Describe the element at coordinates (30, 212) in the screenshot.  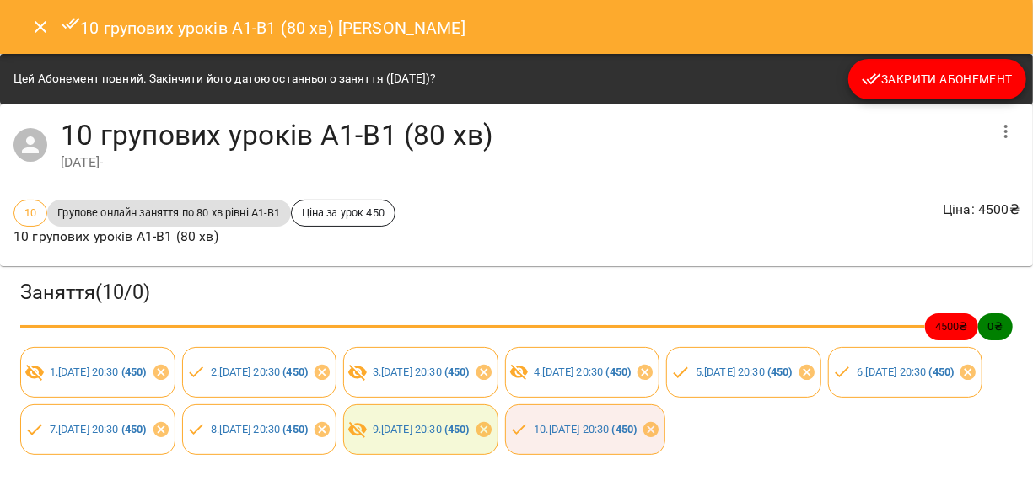
I see `span: 10` at that location.